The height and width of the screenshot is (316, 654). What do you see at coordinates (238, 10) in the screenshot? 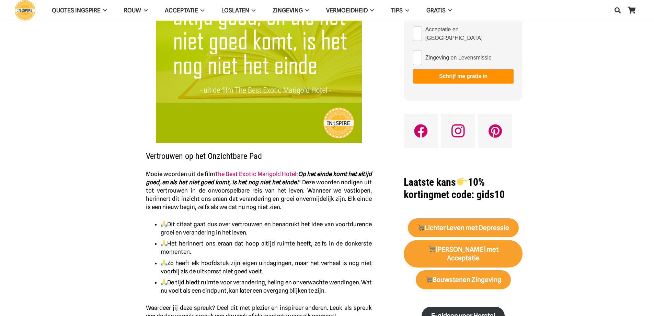
I see `a: LoslatenLoslaten Menu` at bounding box center [238, 10].